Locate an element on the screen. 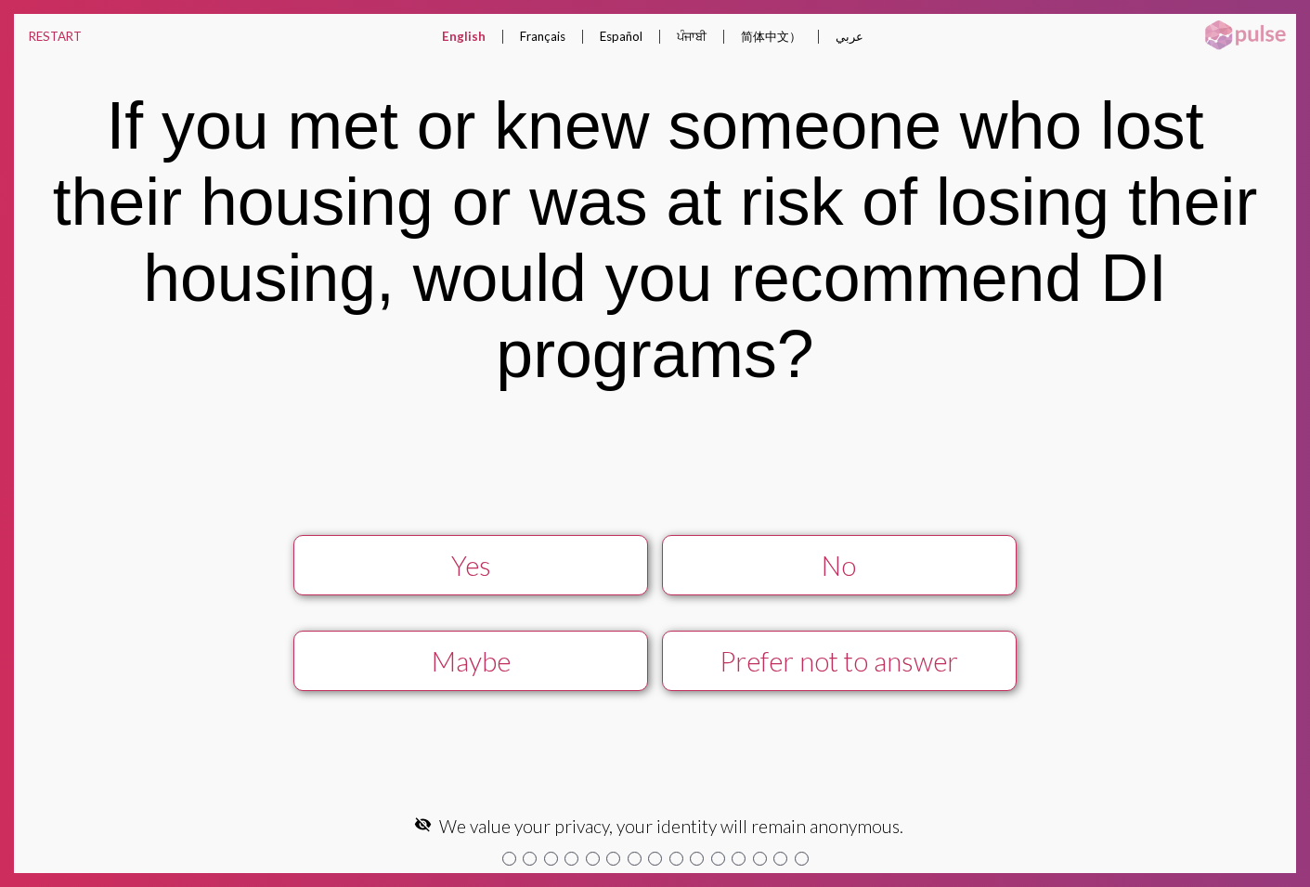  button: Français is located at coordinates (542, 36).